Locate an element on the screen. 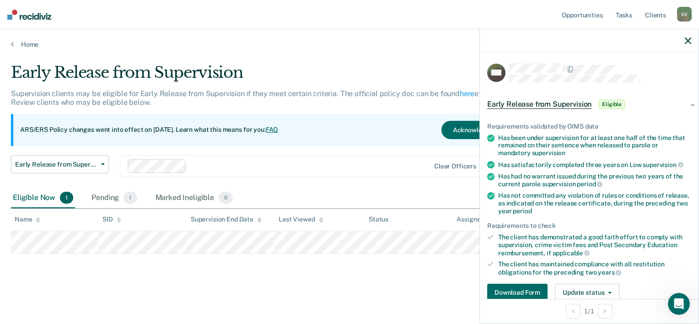 The width and height of the screenshot is (699, 324). span: years is located at coordinates (609, 272).